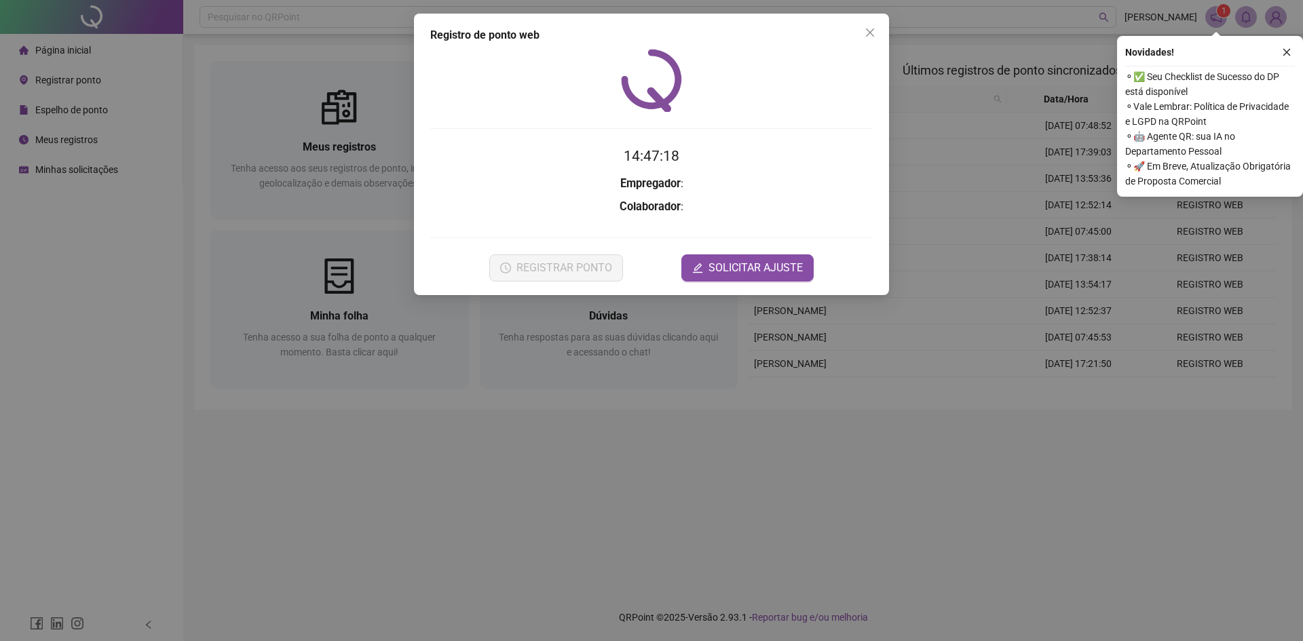 The image size is (1303, 641). What do you see at coordinates (652, 80) in the screenshot?
I see `img: QRPoint` at bounding box center [652, 80].